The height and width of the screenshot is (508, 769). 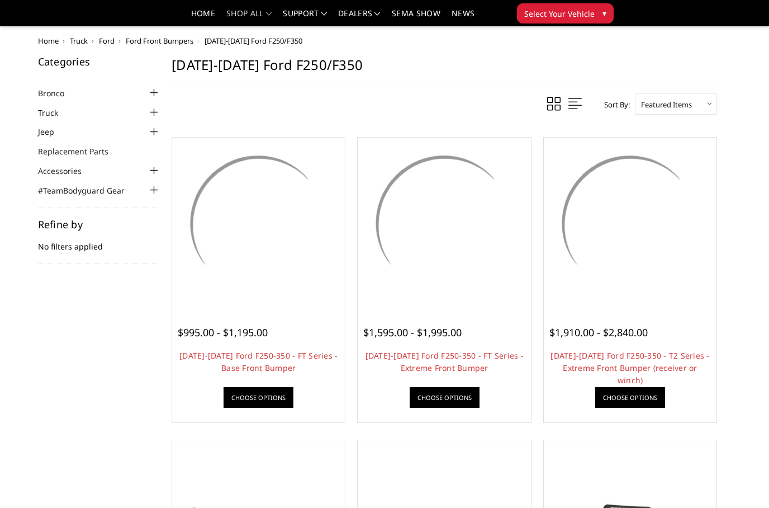 What do you see at coordinates (258, 224) in the screenshot?
I see `img: 2023-2025 Ford F250-350 - FT Series - Base Front Bumper` at bounding box center [258, 224].